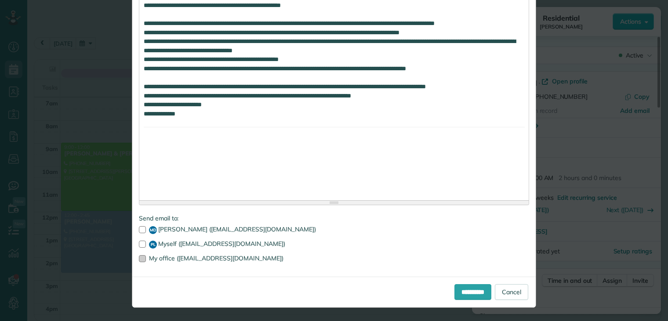  Describe the element at coordinates (511, 292) in the screenshot. I see `a: Cancel` at that location.